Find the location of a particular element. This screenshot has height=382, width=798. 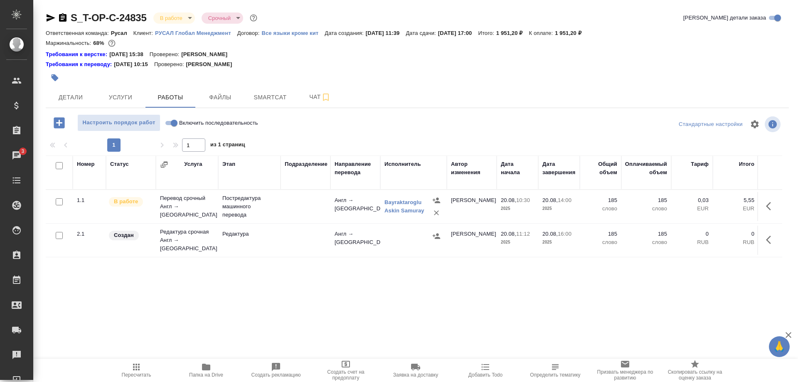

button: Скопировать ссылку для ЯМессенджера is located at coordinates (51, 18).